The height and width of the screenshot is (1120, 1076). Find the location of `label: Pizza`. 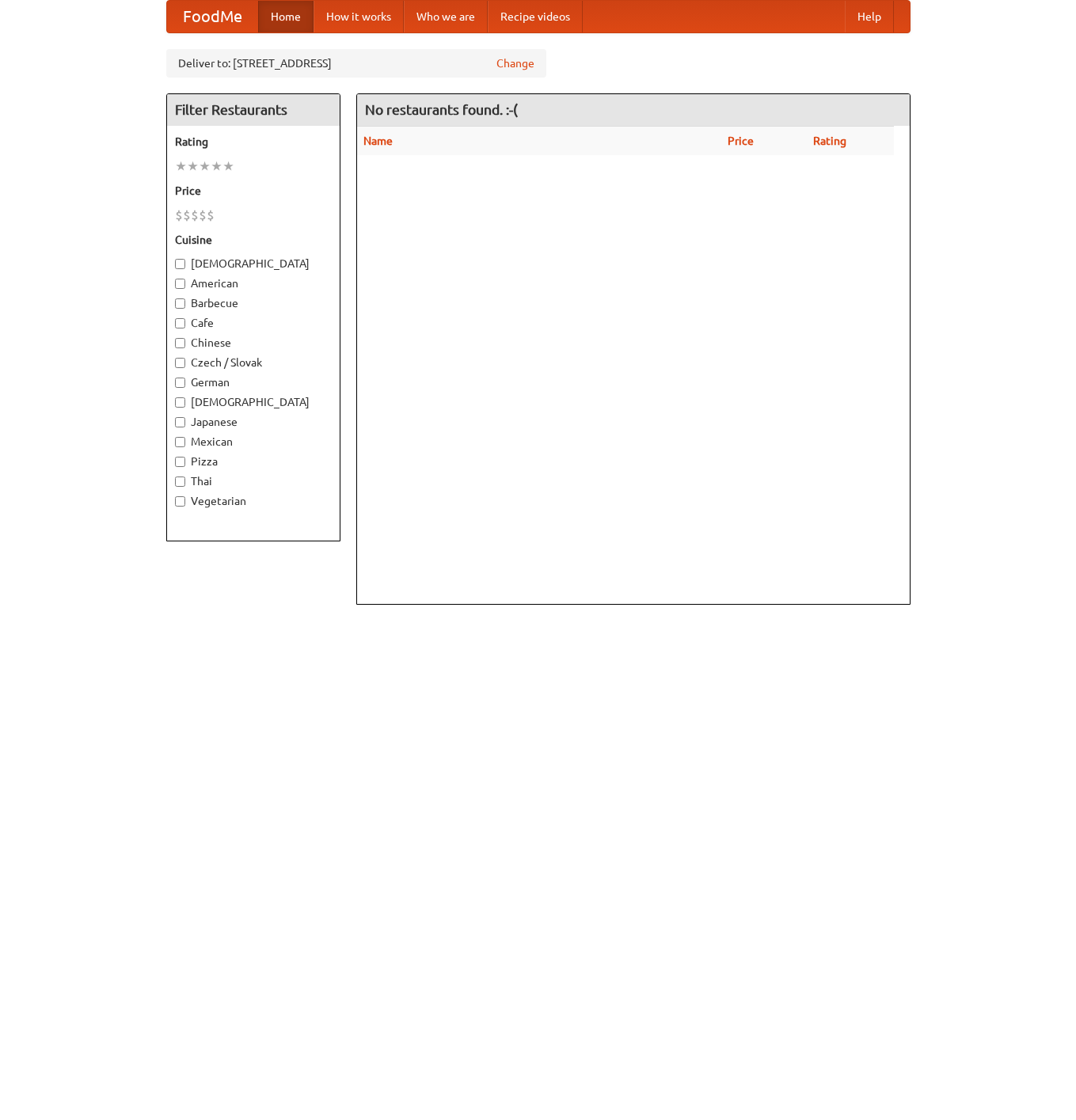

label: Pizza is located at coordinates (254, 462).